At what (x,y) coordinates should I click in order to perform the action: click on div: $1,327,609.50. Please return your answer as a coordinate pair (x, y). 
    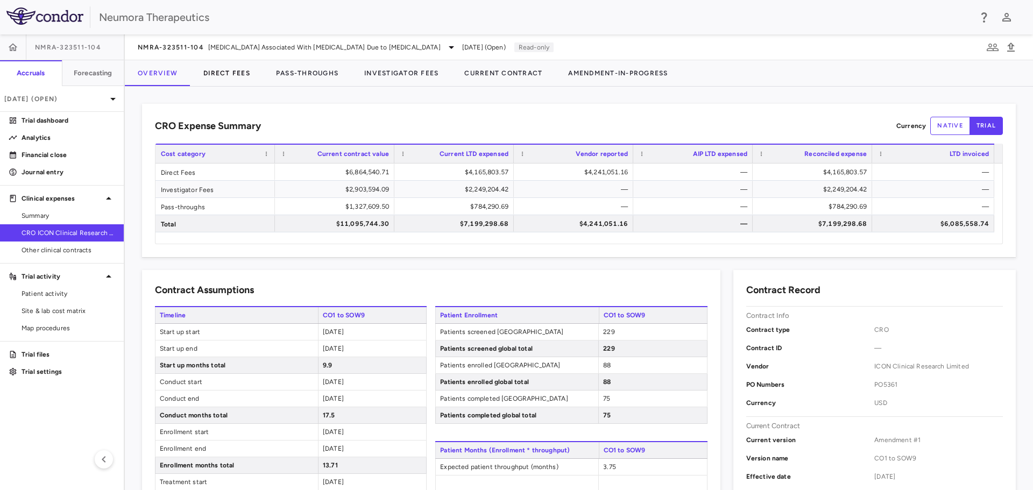
    Looking at the image, I should click on (337, 207).